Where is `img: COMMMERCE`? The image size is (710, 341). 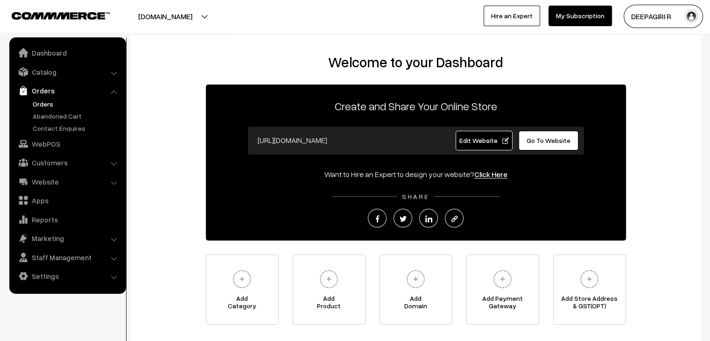 img: COMMMERCE is located at coordinates (61, 15).